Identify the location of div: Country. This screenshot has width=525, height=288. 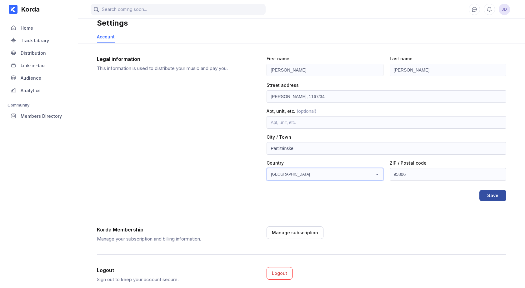
(325, 163).